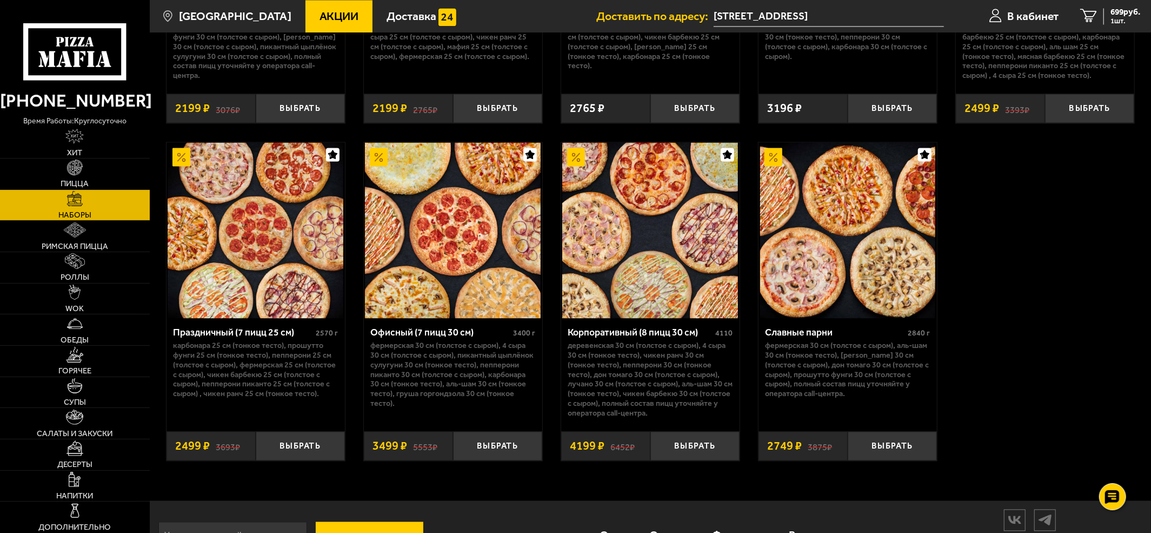 This screenshot has width=1151, height=533. Describe the element at coordinates (453, 230) in the screenshot. I see `a: АкционныйОфисный (7 пицц 30 см)` at that location.